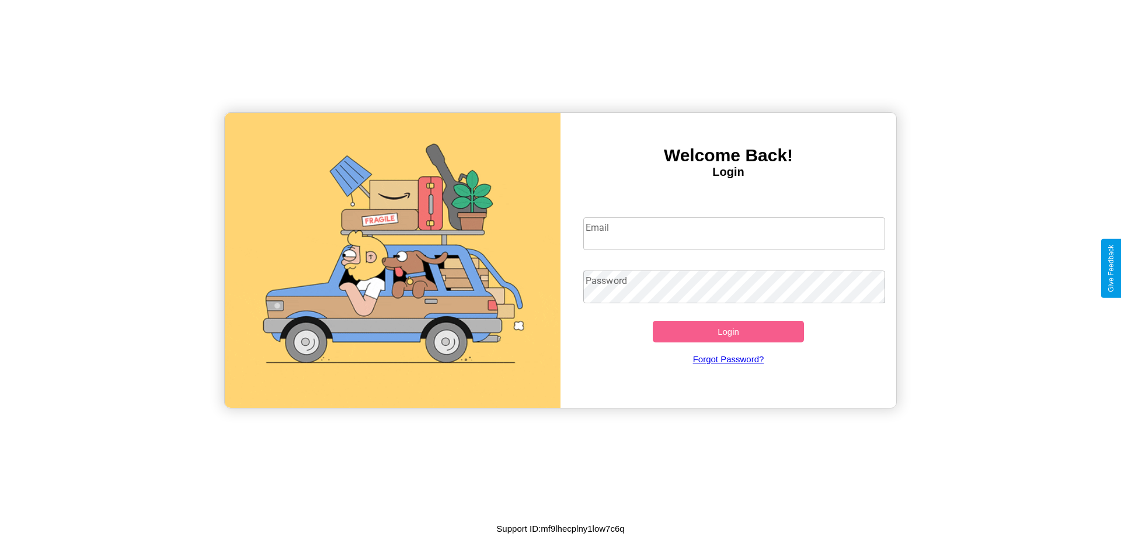  What do you see at coordinates (728, 331) in the screenshot?
I see `button: Login` at bounding box center [728, 331].